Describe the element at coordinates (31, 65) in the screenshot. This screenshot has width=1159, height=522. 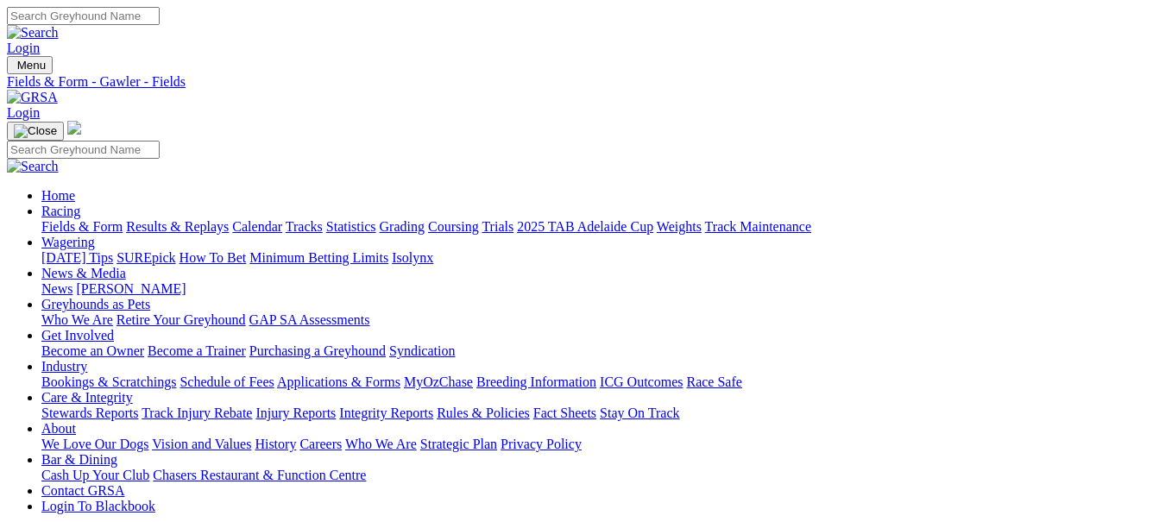
I see `span: Menu` at that location.